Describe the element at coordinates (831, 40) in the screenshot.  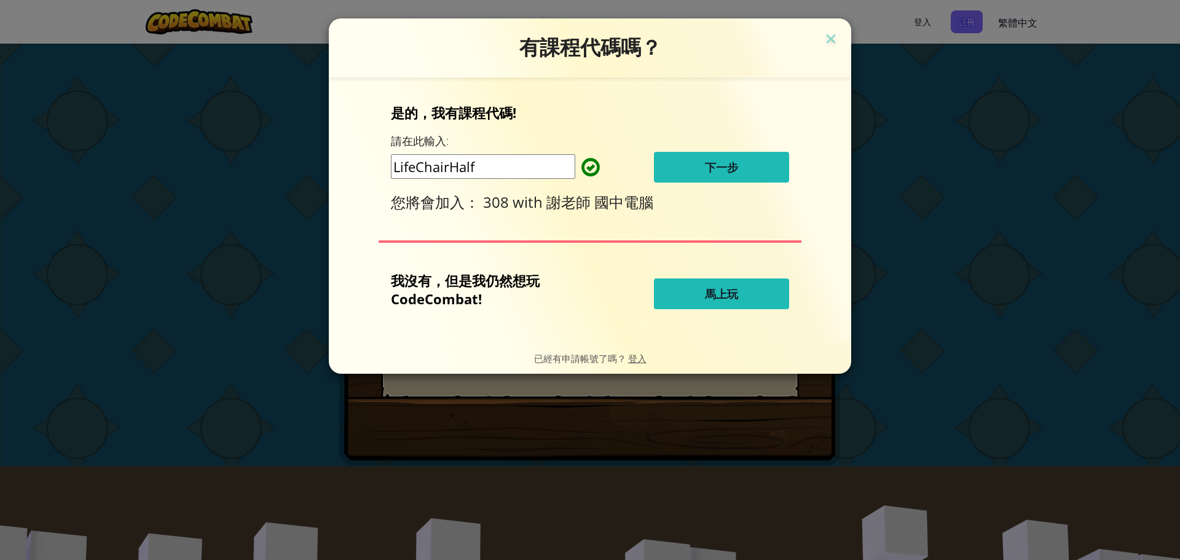
I see `img: close icon` at that location.